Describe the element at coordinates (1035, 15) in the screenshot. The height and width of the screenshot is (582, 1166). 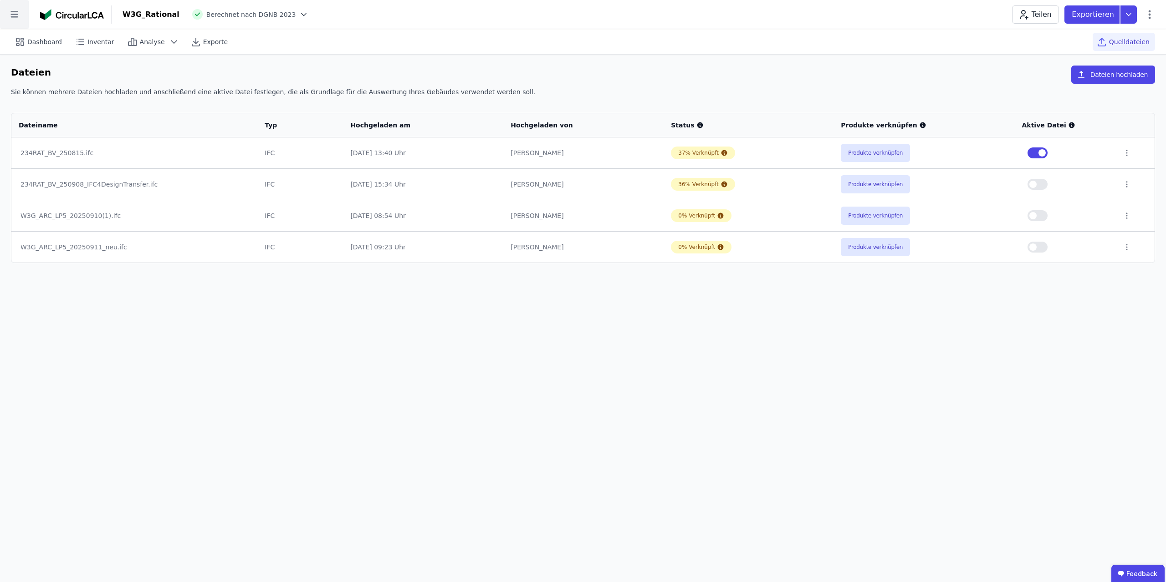
I see `button: Teilen` at that location.